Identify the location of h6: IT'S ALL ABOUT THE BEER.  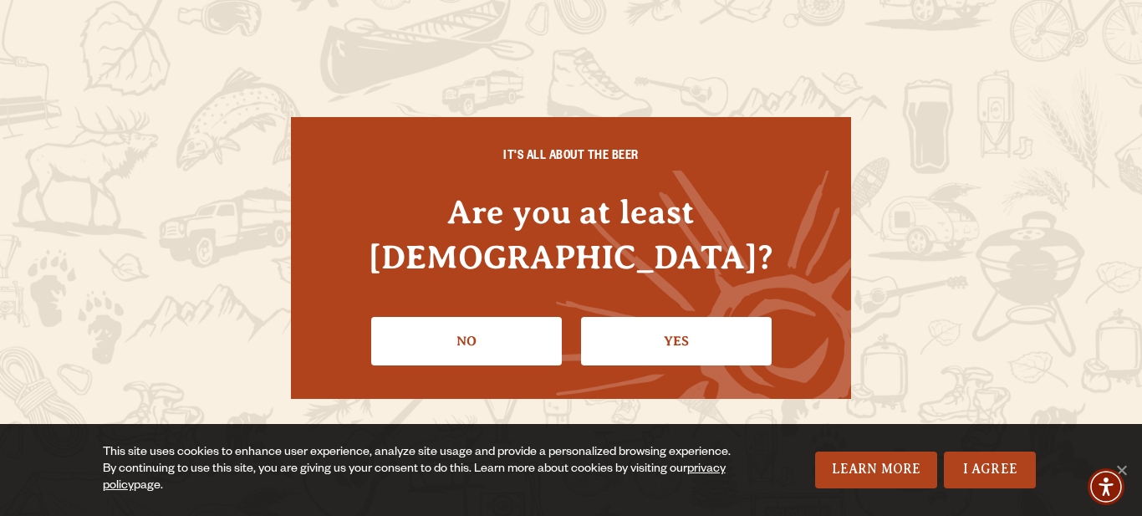
(571, 158).